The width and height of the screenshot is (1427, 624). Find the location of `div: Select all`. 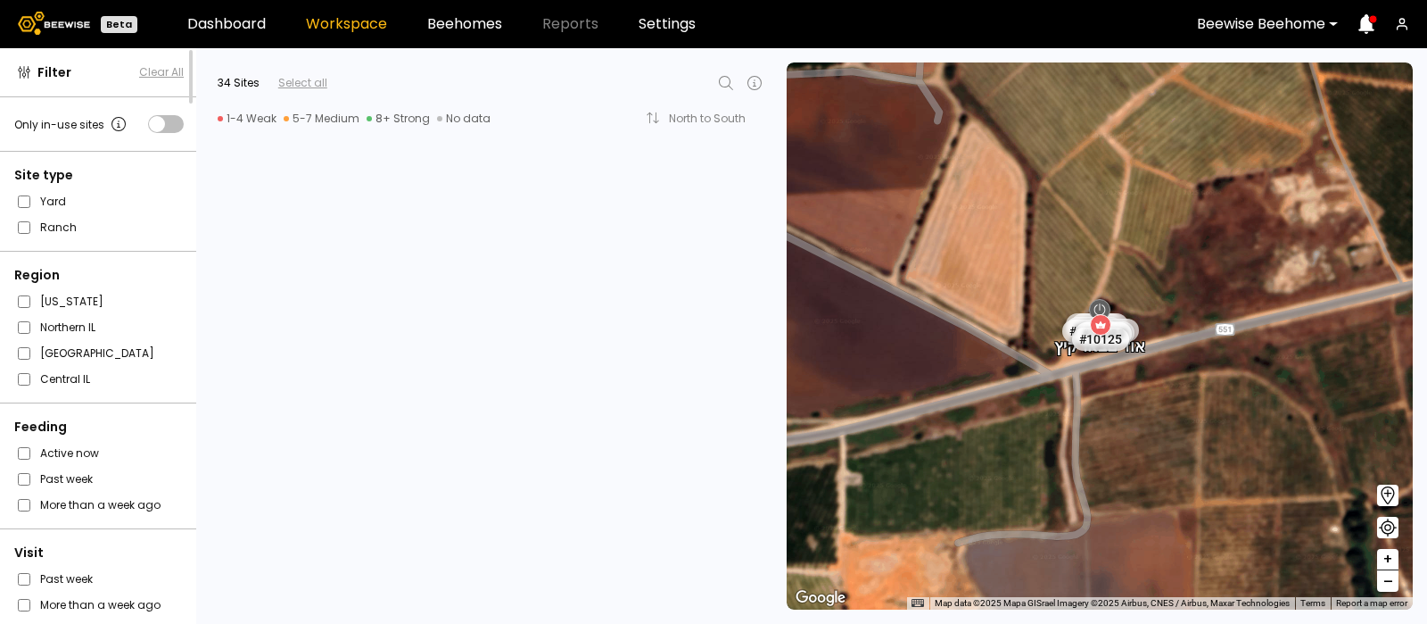

div: Select all is located at coordinates (302, 83).